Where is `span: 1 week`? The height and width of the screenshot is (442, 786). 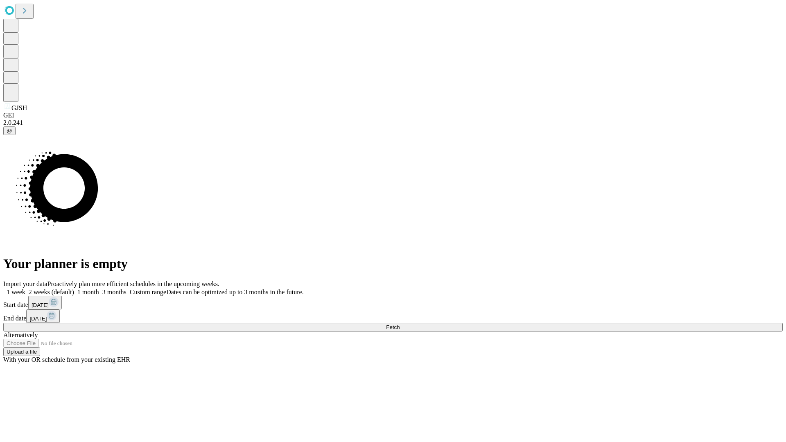 span: 1 week is located at coordinates (16, 292).